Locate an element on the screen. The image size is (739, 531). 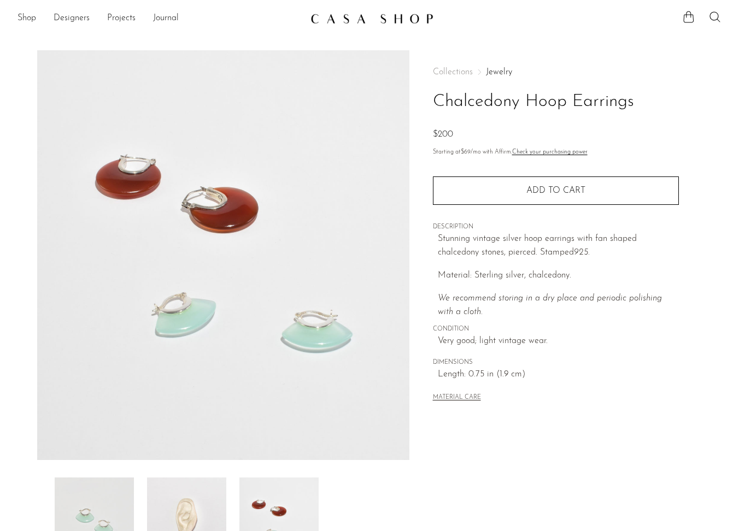
span: Add to cart is located at coordinates (556, 191).